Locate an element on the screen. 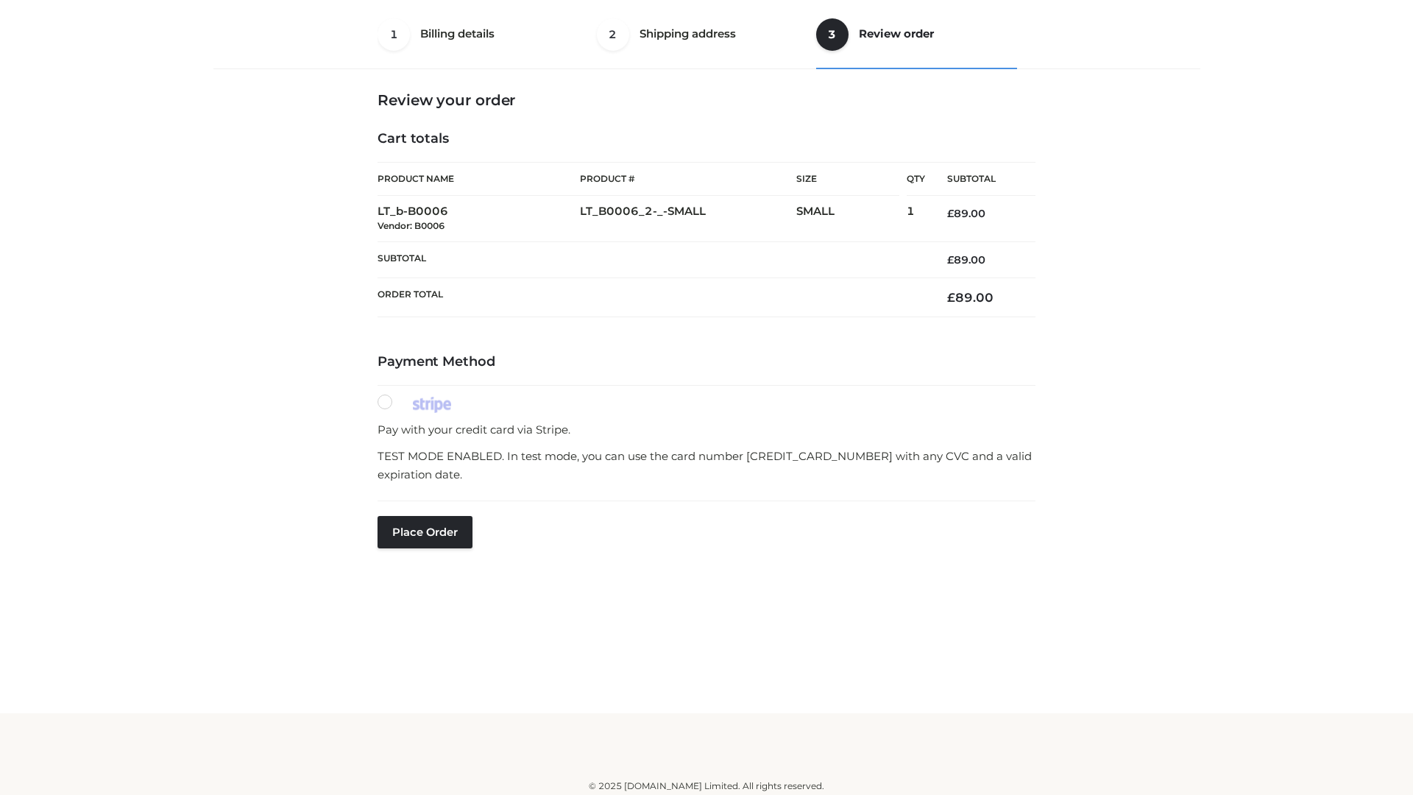  h4: Payment Method is located at coordinates (707, 362).